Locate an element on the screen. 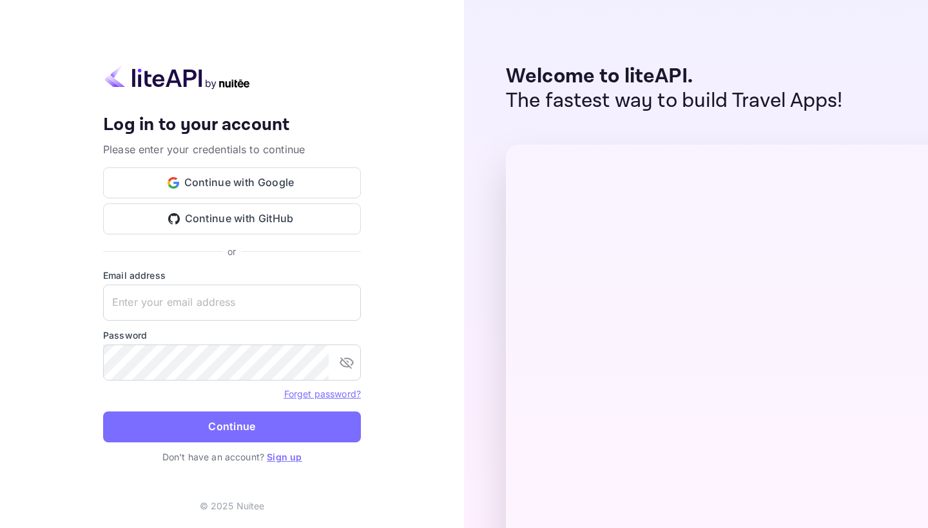 This screenshot has height=528, width=928. a: Sign up is located at coordinates (284, 457).